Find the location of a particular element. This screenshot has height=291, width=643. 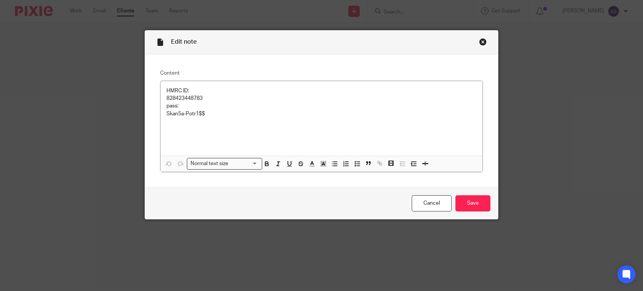

span: Normal text size is located at coordinates (209, 164).